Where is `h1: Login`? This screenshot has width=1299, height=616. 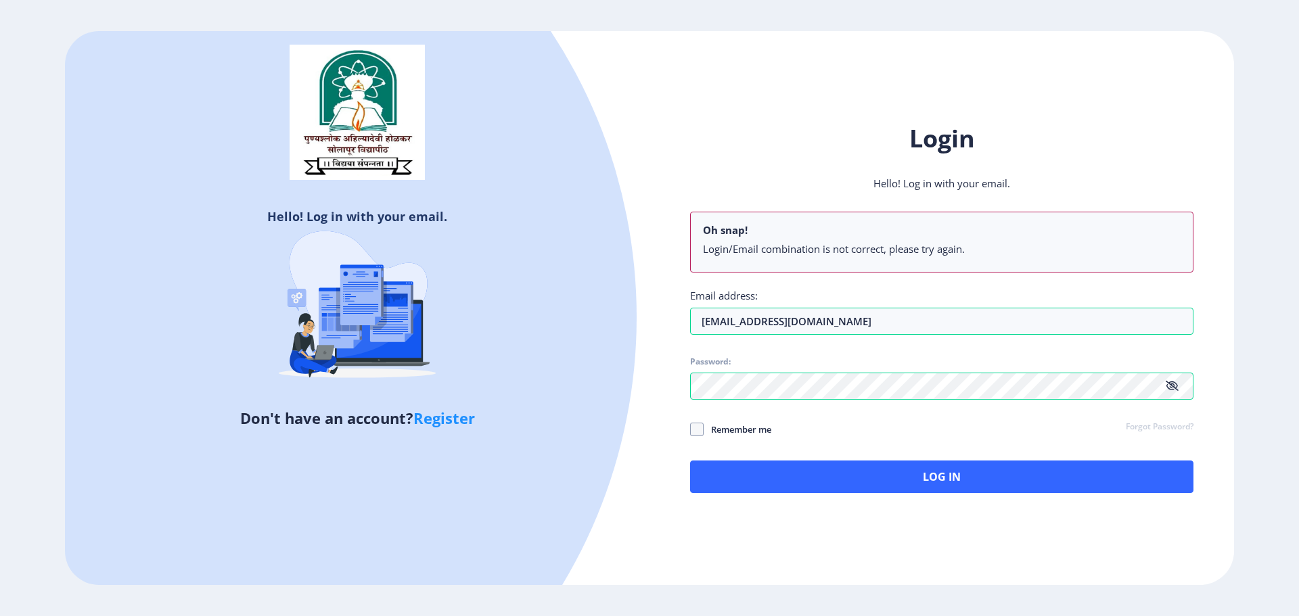
h1: Login is located at coordinates (942, 139).